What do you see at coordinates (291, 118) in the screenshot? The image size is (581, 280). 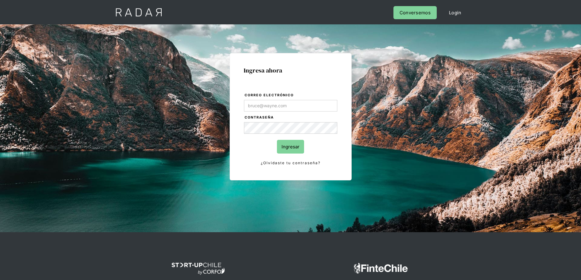 I see `label: Contraseña` at bounding box center [291, 118].